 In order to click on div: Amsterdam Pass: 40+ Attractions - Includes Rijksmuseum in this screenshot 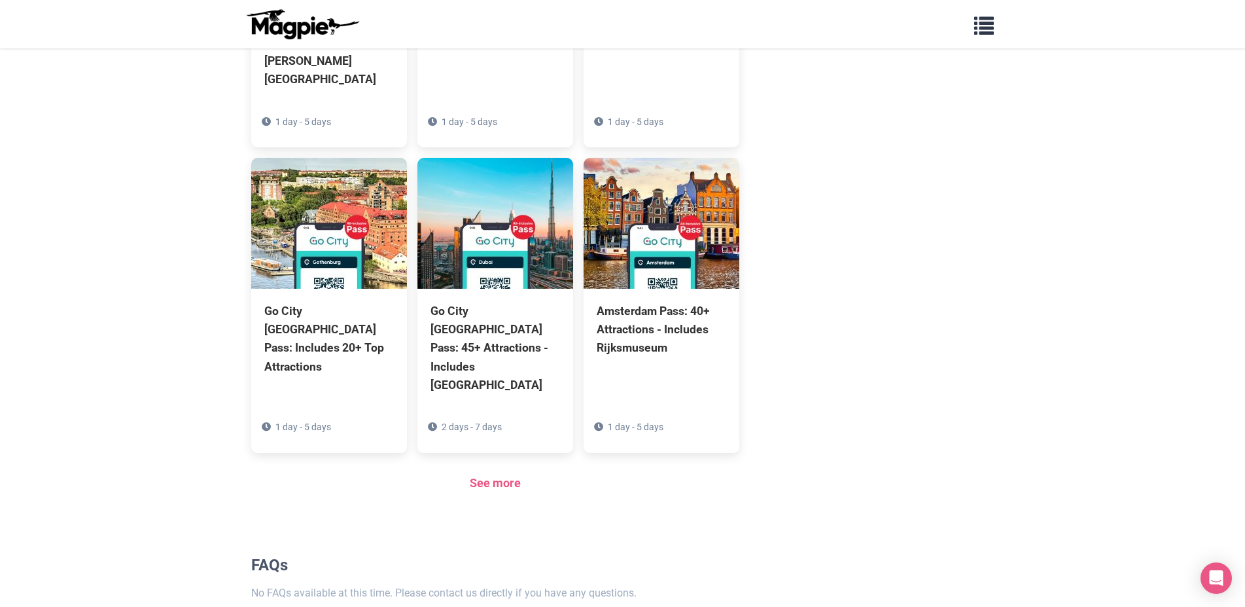, I will do `click(662, 329)`.